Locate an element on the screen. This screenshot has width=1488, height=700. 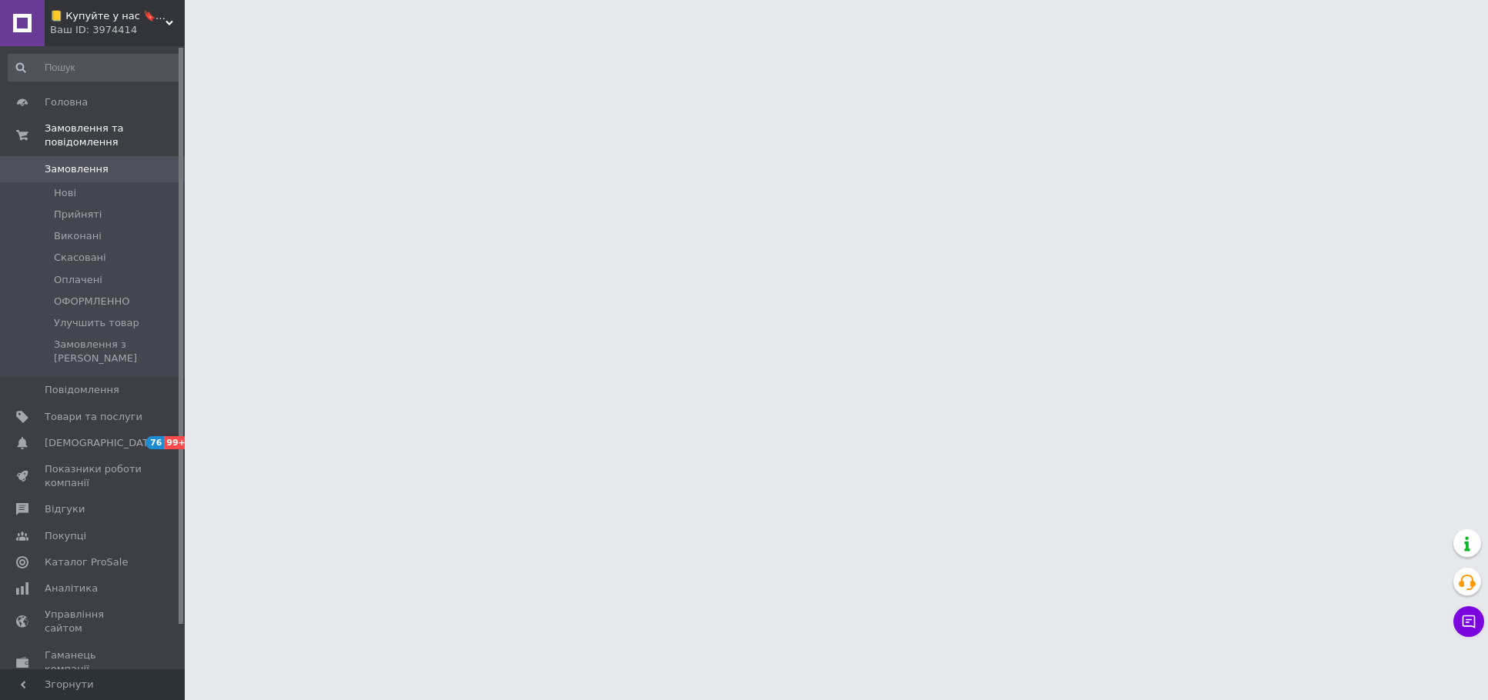
span: Нові is located at coordinates (65, 193).